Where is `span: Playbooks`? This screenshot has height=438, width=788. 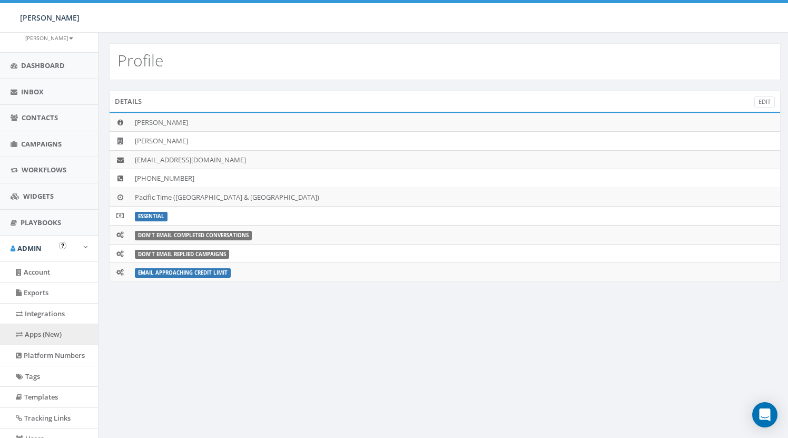
span: Playbooks is located at coordinates (41, 222).